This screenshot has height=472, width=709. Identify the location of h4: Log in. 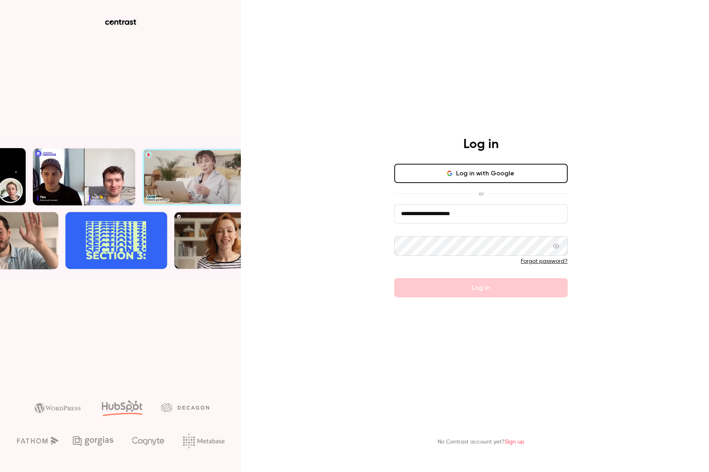
(481, 145).